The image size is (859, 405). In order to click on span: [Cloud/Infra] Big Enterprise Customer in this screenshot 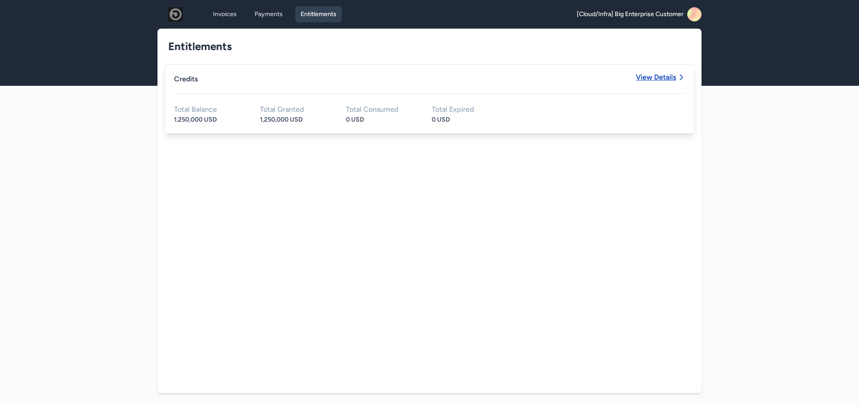, I will do `click(630, 14)`.